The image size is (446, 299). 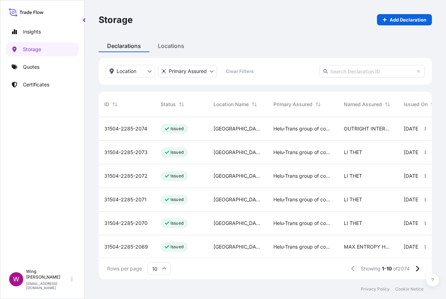 I want to click on span: Issued On, so click(x=416, y=104).